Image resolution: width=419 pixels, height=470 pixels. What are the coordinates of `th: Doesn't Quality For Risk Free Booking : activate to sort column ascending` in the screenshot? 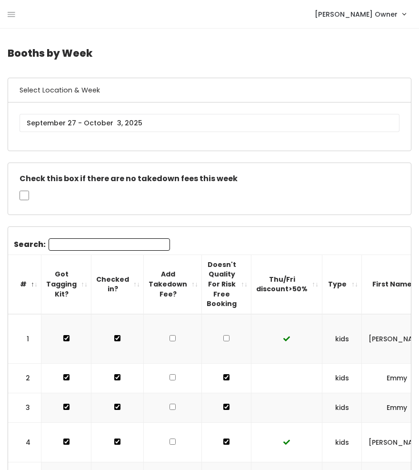 It's located at (227, 284).